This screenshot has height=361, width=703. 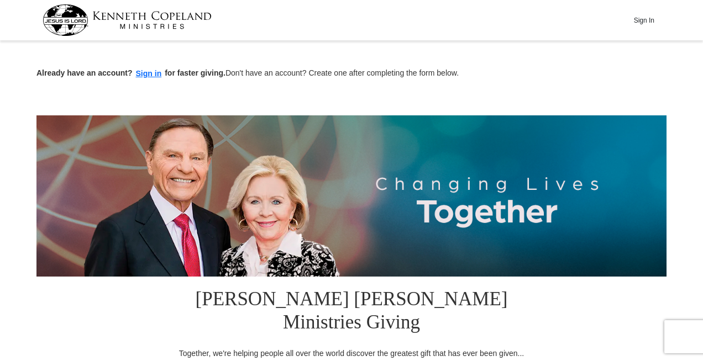 I want to click on button: Sign in, so click(x=149, y=73).